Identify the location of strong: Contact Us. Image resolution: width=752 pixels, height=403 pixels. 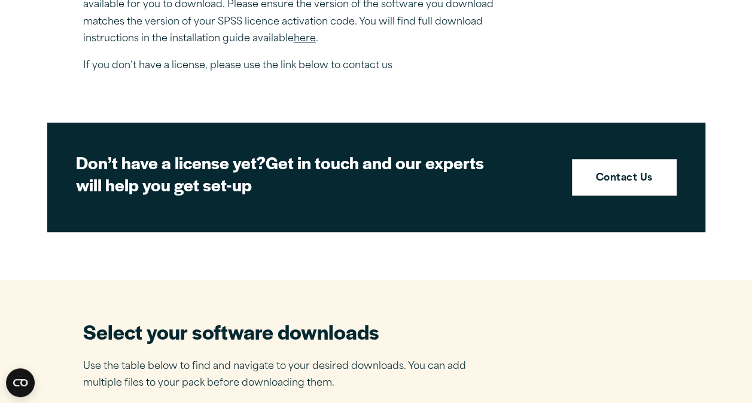
(624, 179).